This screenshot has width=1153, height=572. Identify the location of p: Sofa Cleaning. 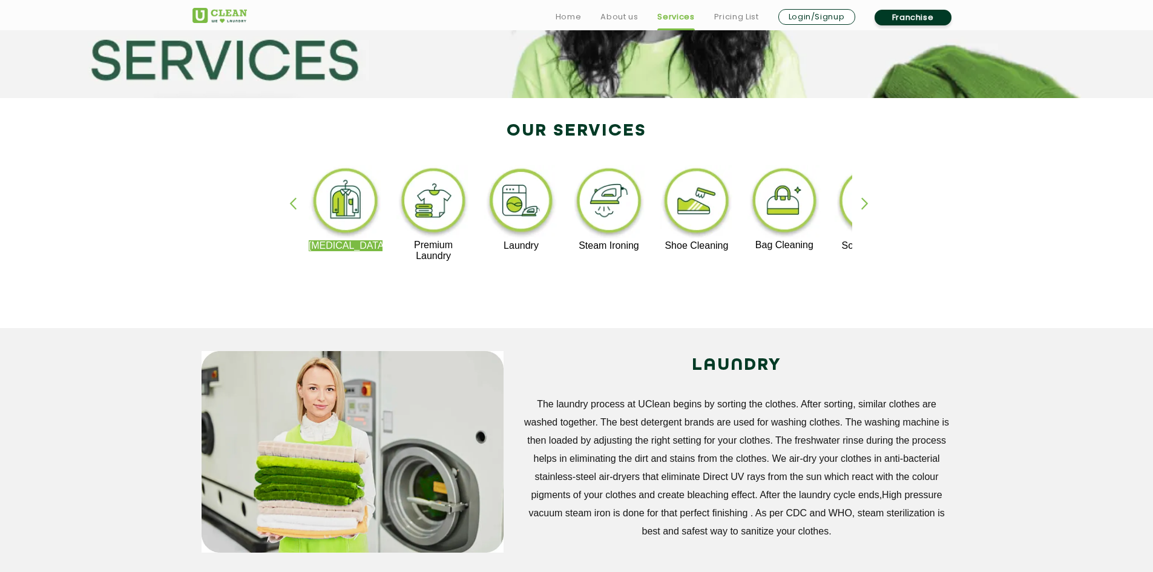
(872, 246).